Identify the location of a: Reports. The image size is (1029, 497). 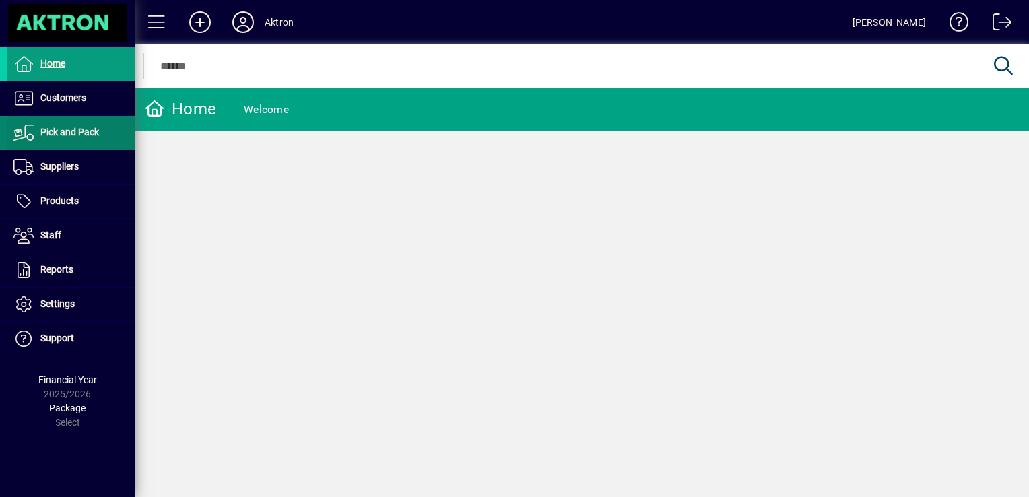
(71, 270).